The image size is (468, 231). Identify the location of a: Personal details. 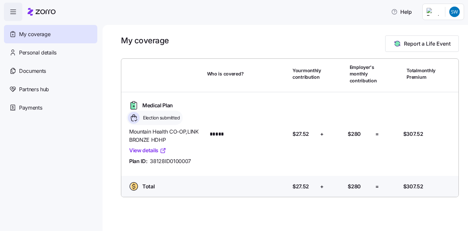
(51, 53).